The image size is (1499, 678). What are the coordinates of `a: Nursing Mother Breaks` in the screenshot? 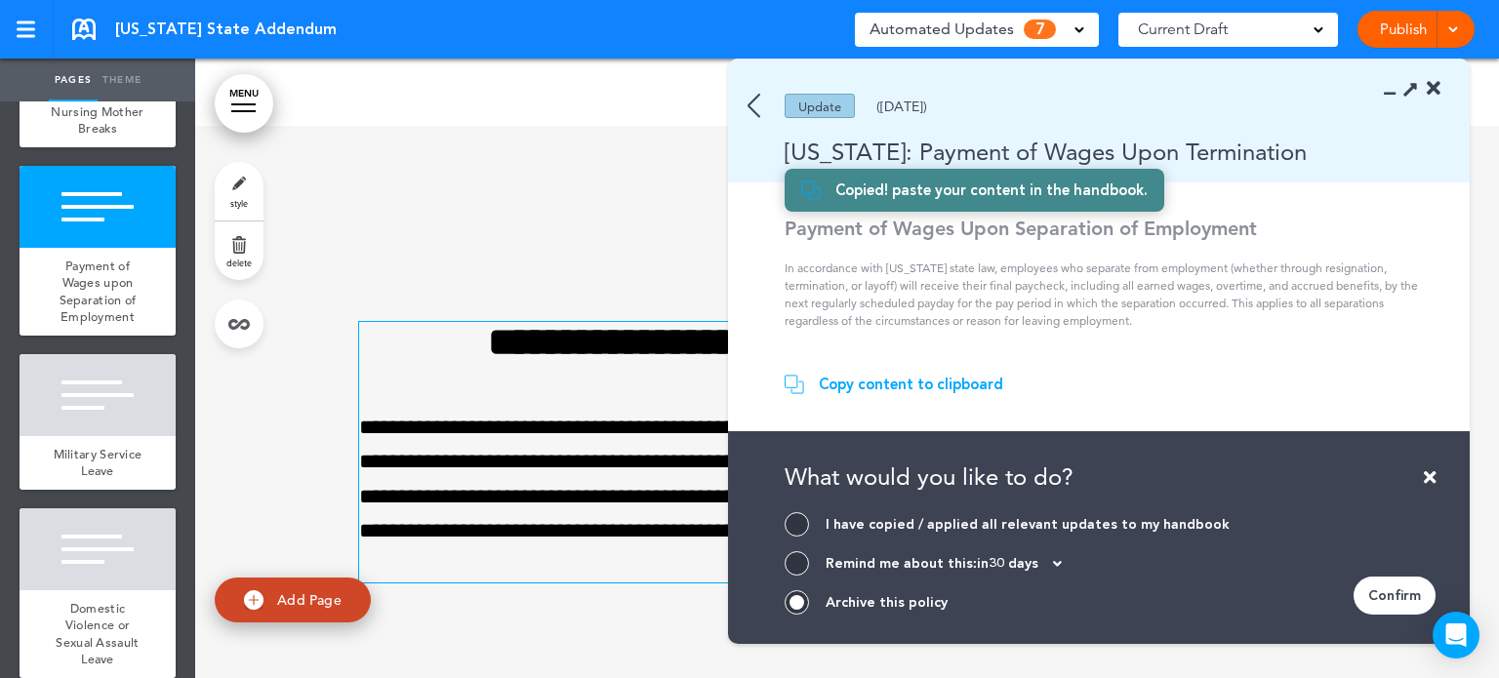 It's located at (98, 120).